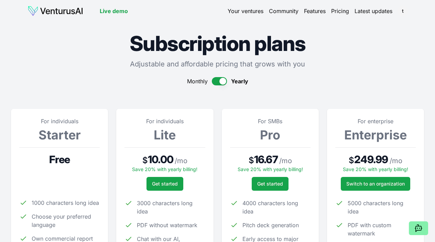 This screenshot has width=435, height=242. Describe the element at coordinates (197, 81) in the screenshot. I see `span: Monthly` at that location.